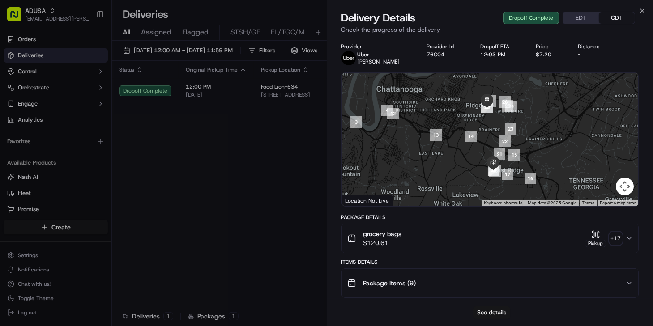 The image size is (653, 326). I want to click on a: Terms (opens in new tab), so click(588, 203).